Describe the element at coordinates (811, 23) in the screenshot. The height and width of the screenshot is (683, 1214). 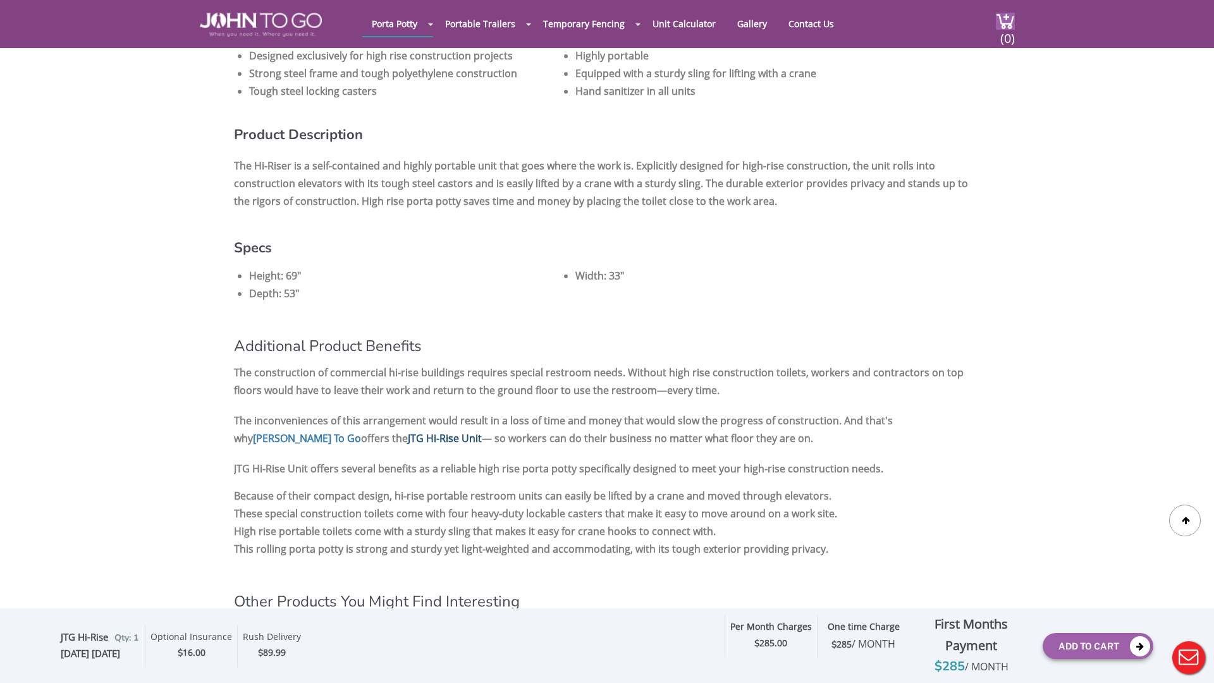
I see `a: Contact Us` at that location.